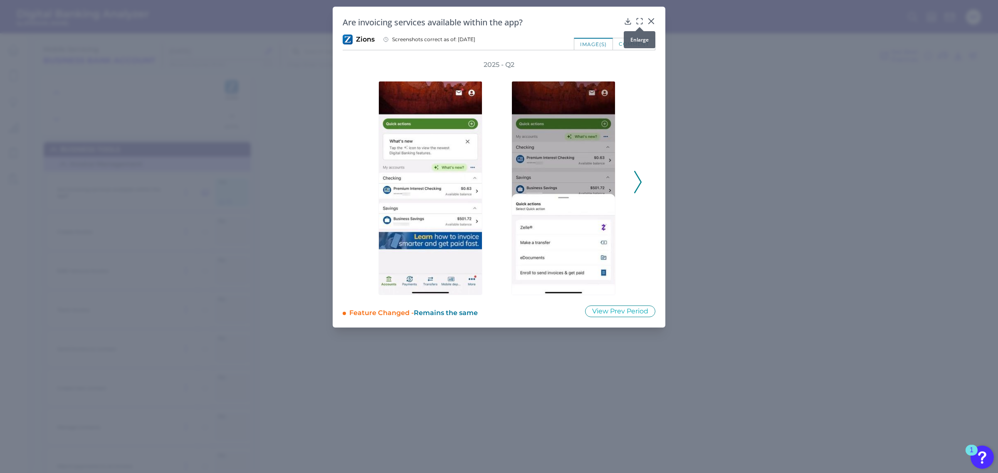 This screenshot has height=473, width=998. What do you see at coordinates (365, 40) in the screenshot?
I see `span: Zions` at bounding box center [365, 40].